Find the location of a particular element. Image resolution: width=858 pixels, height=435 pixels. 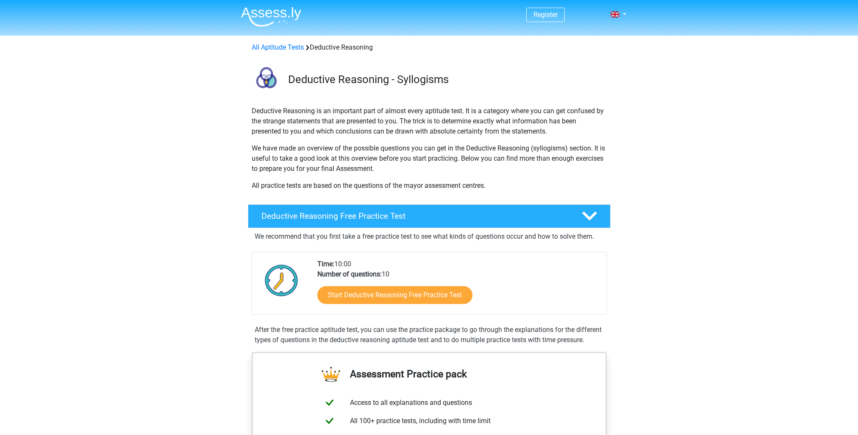

div: After the free practice aptitude test, you can use the practice package to go through the explana... is located at coordinates (429, 335).